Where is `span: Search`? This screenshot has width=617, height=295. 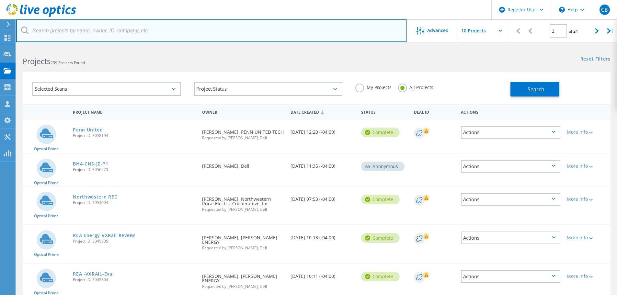
span: Search is located at coordinates (536, 89).